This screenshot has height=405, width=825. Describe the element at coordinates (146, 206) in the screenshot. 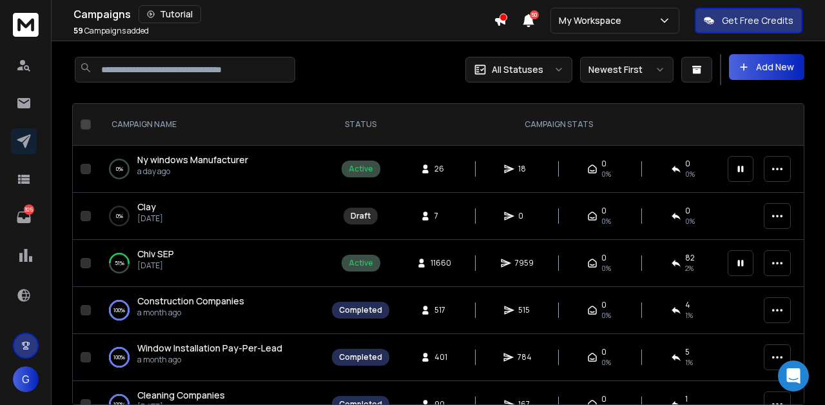

I see `span: Clay` at that location.